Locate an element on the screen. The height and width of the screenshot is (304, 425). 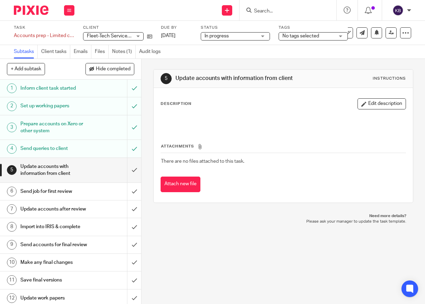
button: Edit description is located at coordinates (381, 104).